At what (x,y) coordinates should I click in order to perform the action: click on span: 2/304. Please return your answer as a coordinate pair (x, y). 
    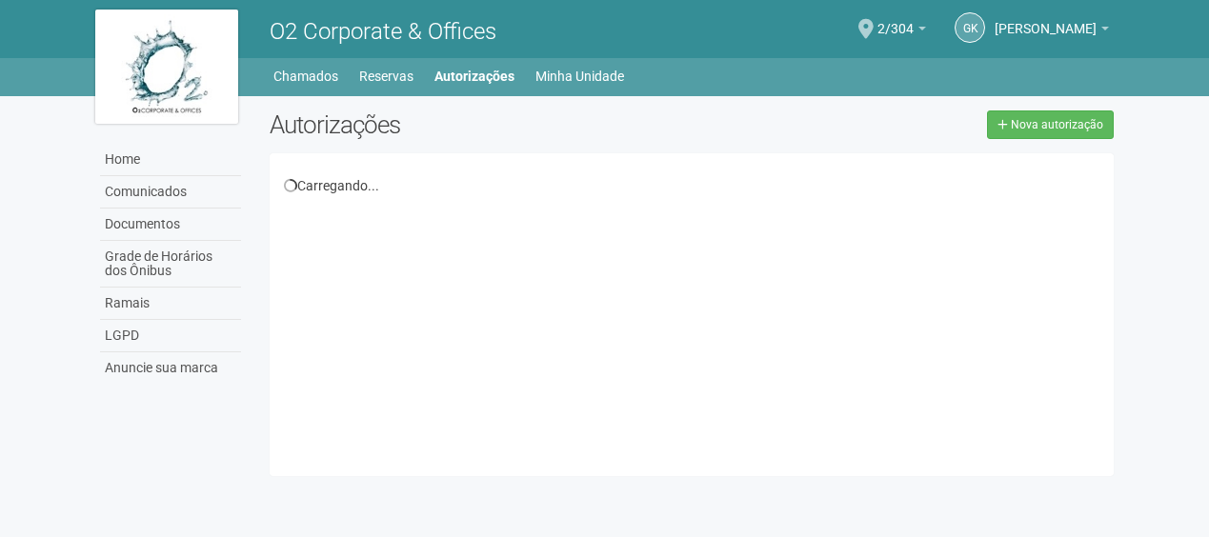
    Looking at the image, I should click on (896, 19).